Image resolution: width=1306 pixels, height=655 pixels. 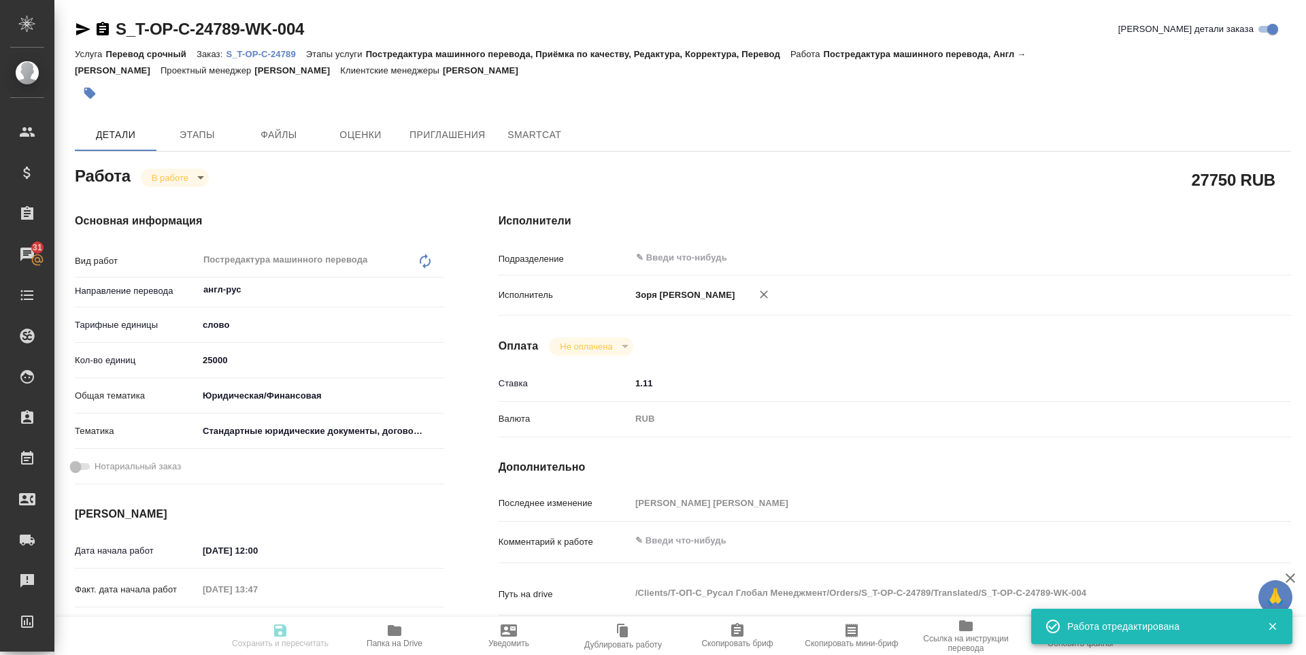 I want to click on p: Ставка, so click(x=565, y=384).